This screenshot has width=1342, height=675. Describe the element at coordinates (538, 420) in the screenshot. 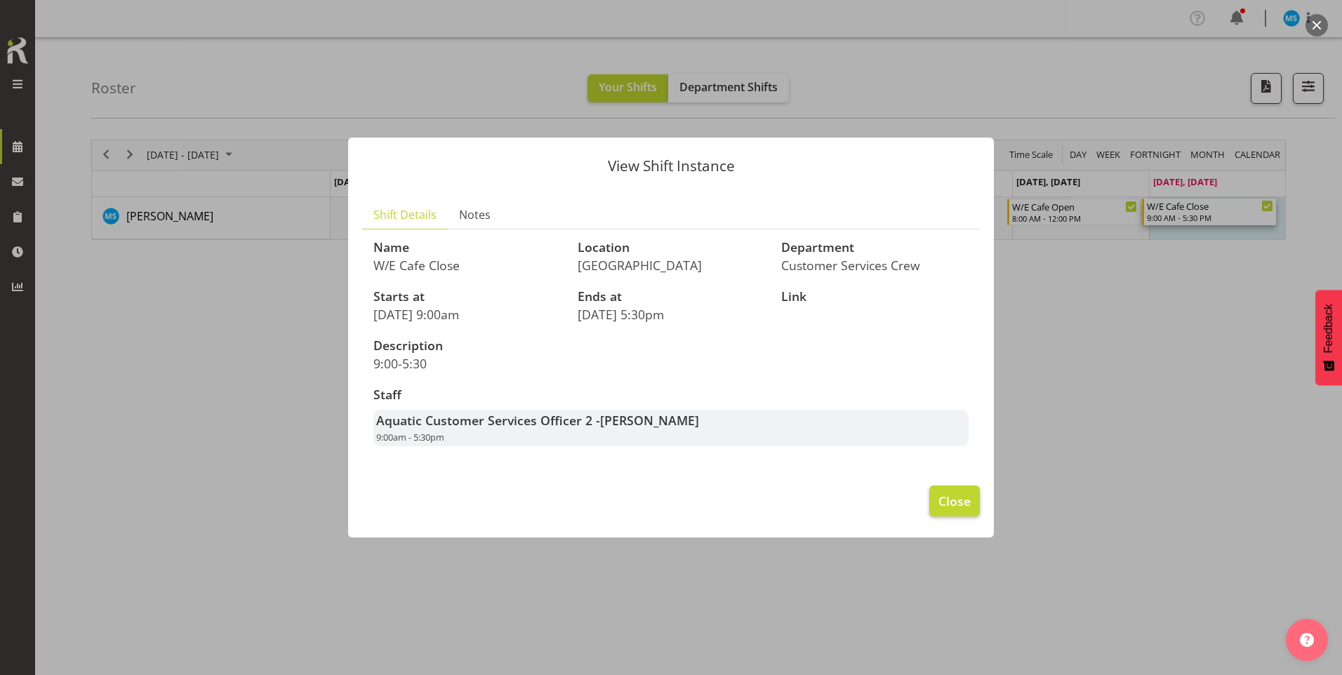

I see `strong: Aquatic Customer Services Officer 2 -` at that location.